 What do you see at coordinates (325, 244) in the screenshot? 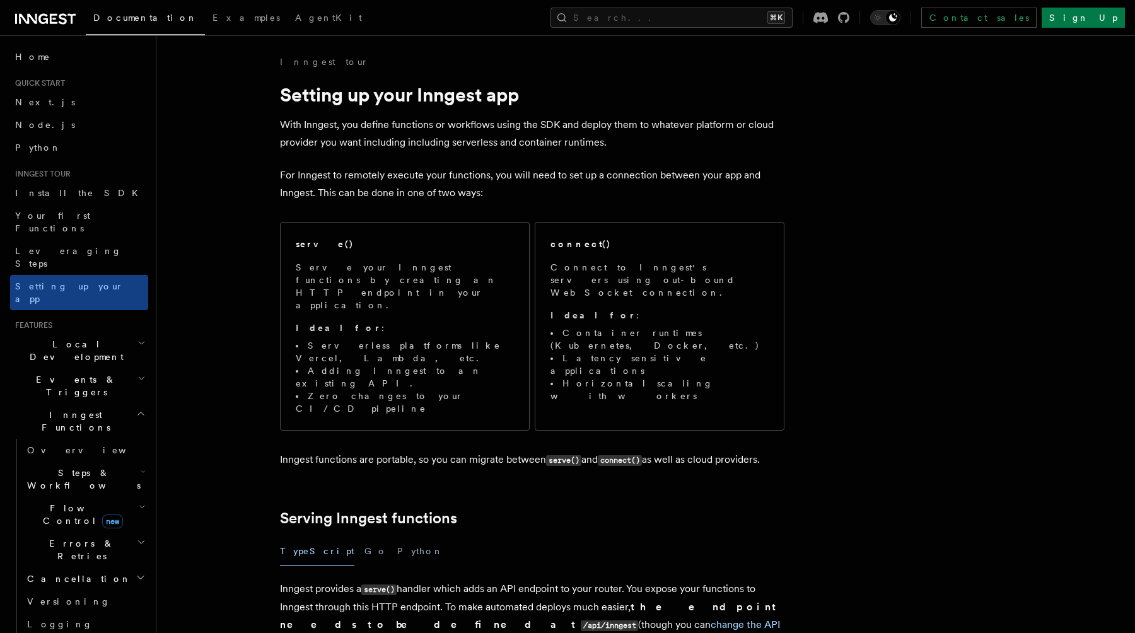
I see `h2: serve()` at bounding box center [325, 244].